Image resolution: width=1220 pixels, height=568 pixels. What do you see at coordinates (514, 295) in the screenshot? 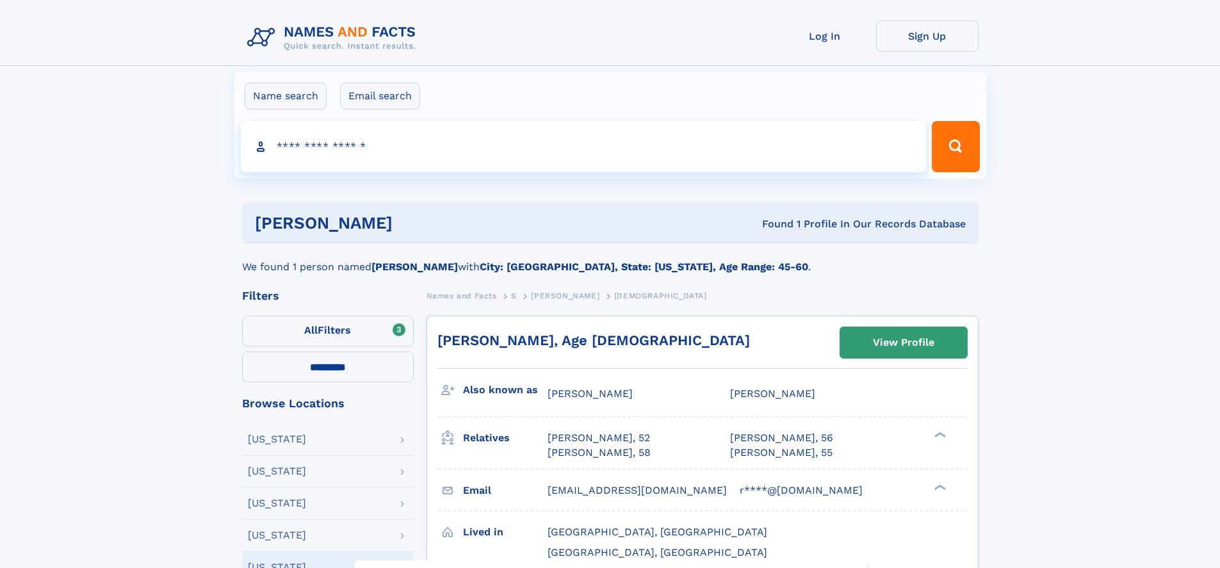
I see `a: S` at bounding box center [514, 295].